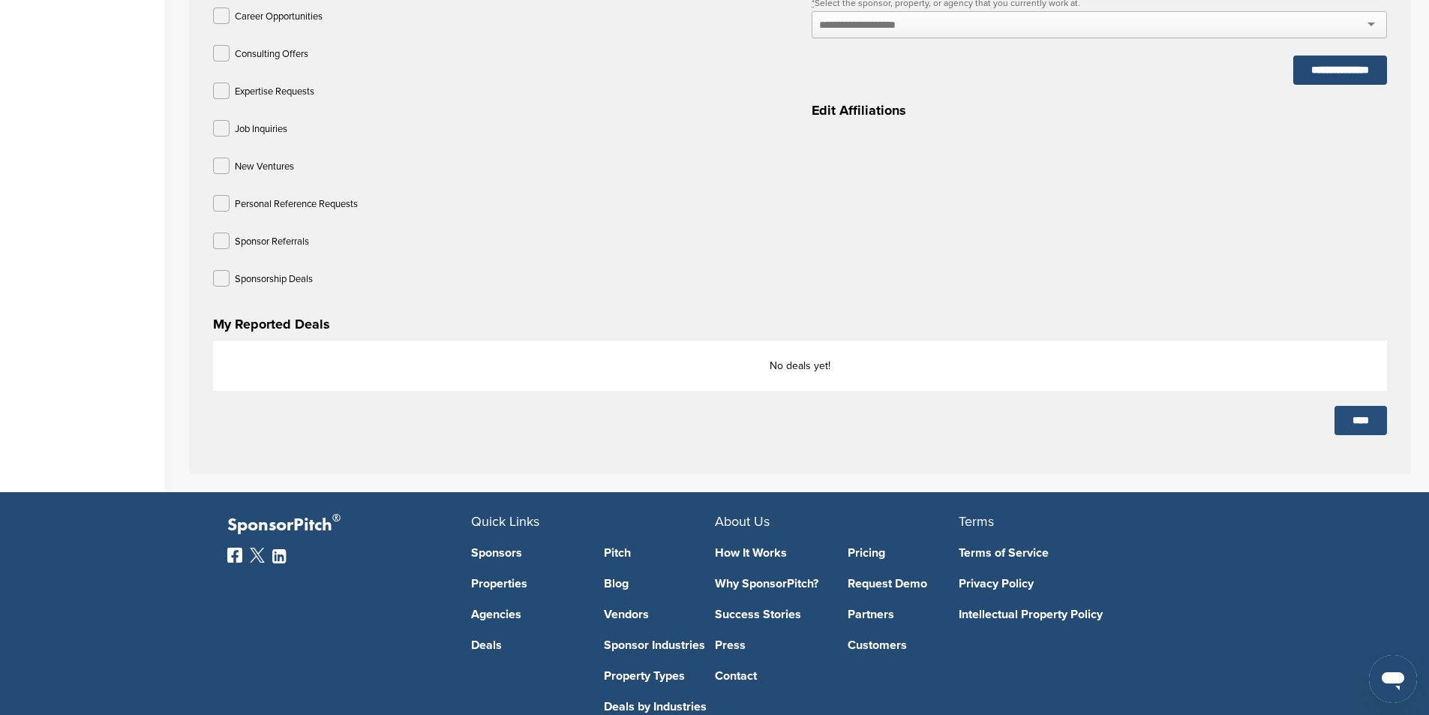 The width and height of the screenshot is (1429, 715). What do you see at coordinates (271, 54) in the screenshot?
I see `p: Consulting Offers` at bounding box center [271, 54].